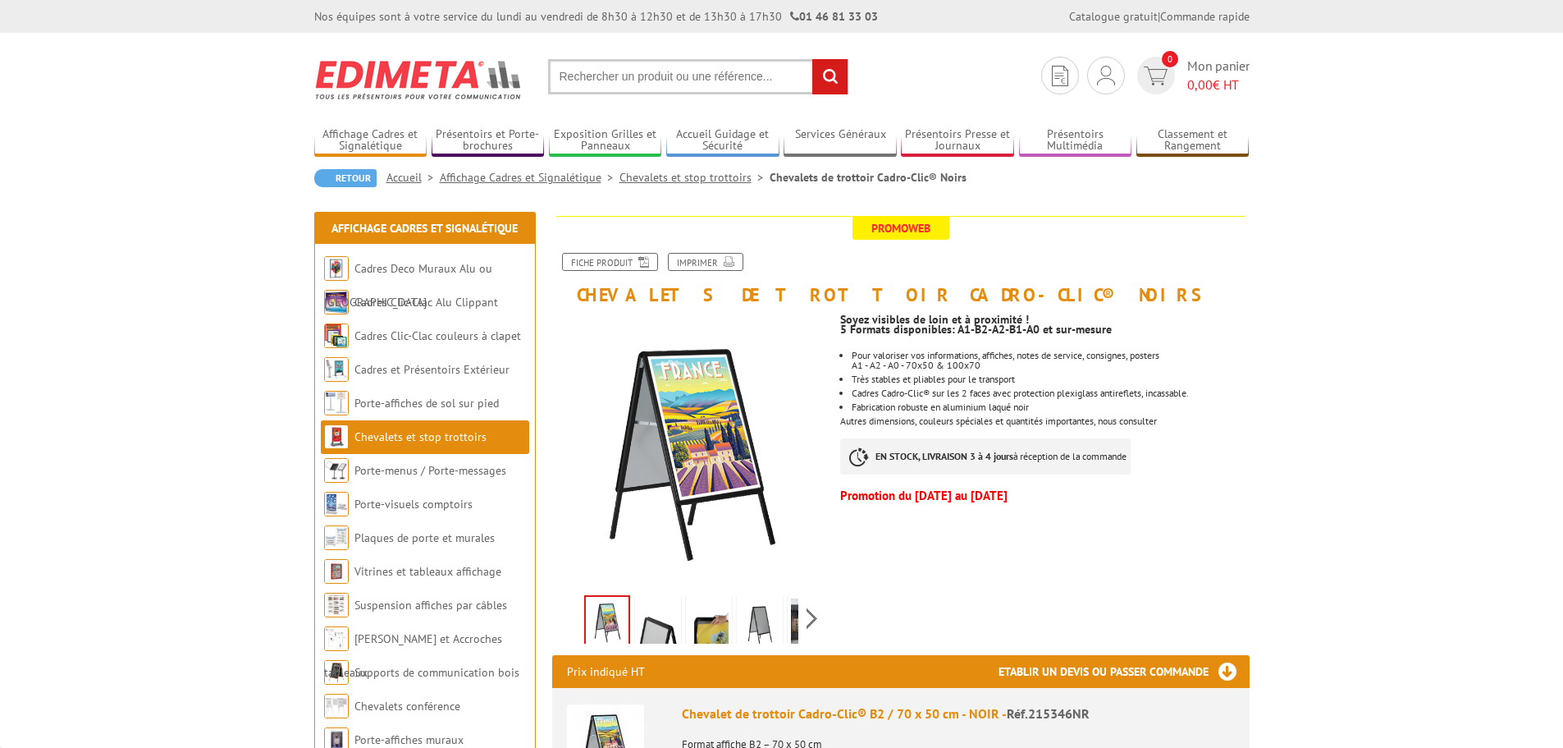 Image resolution: width=1563 pixels, height=748 pixels. What do you see at coordinates (698, 76) in the screenshot?
I see `input: Rechercher un produit ou une référence...` at bounding box center [698, 76].